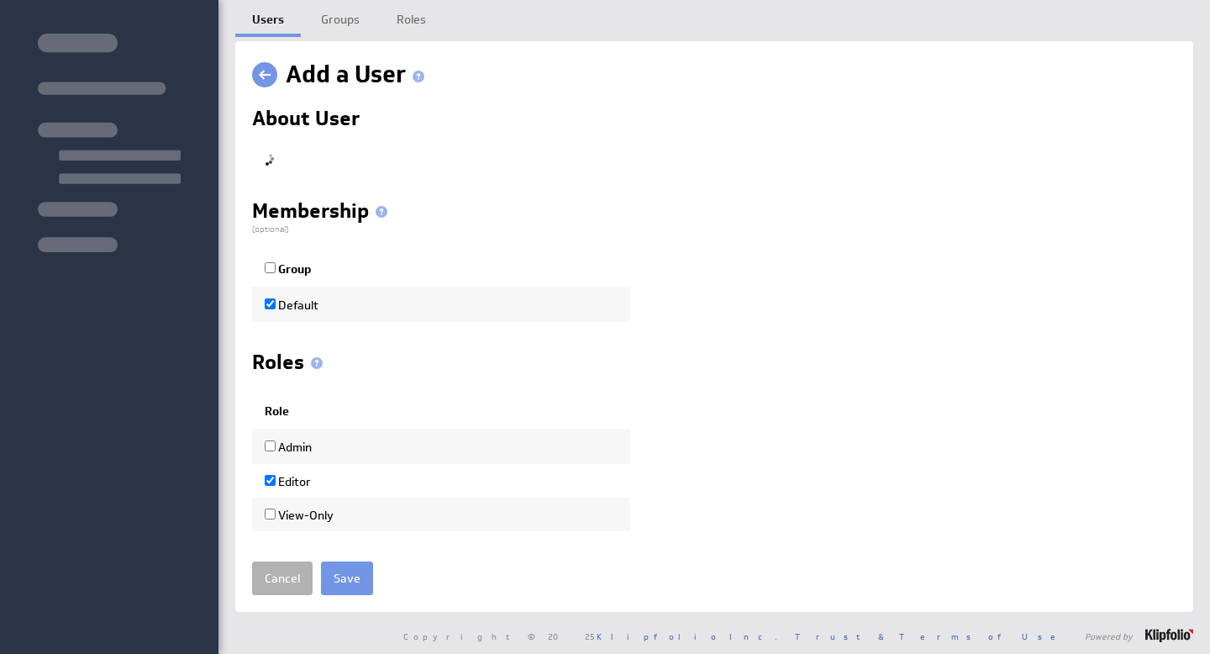 This screenshot has height=654, width=1210. I want to click on h2: About User, so click(306, 122).